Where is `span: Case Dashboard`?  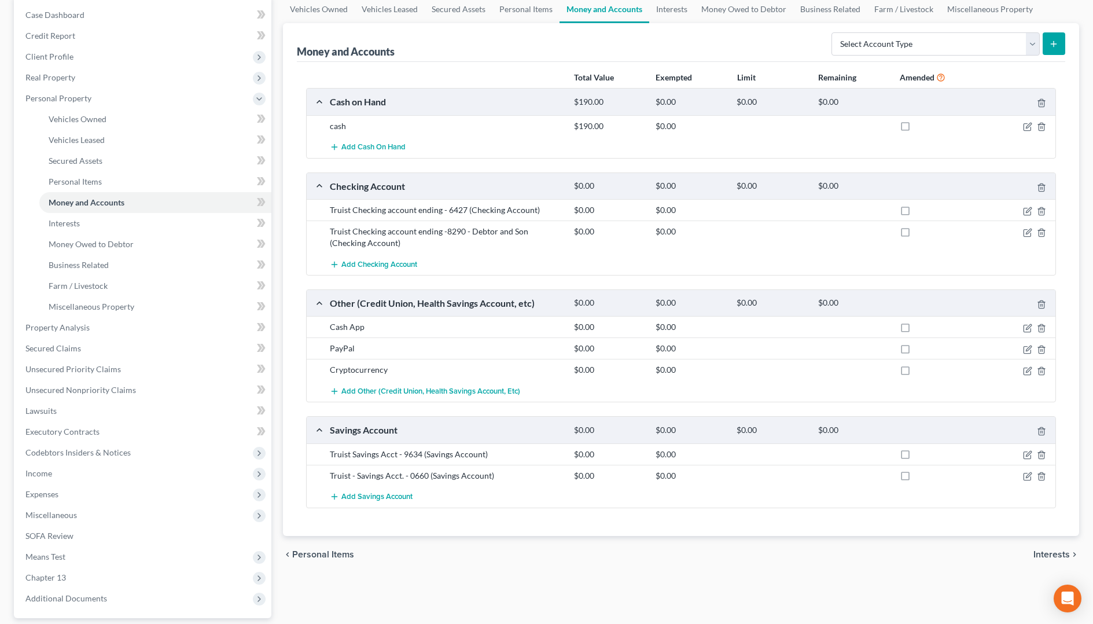 span: Case Dashboard is located at coordinates (55, 14).